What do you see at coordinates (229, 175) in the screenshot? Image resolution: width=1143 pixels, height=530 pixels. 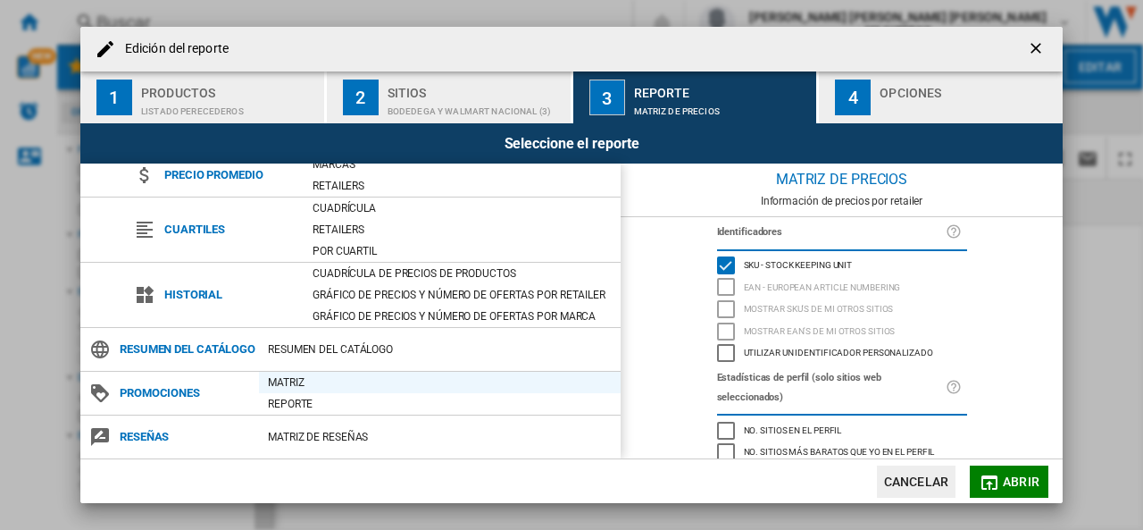 I see `span: Precio promedio` at bounding box center [229, 175].